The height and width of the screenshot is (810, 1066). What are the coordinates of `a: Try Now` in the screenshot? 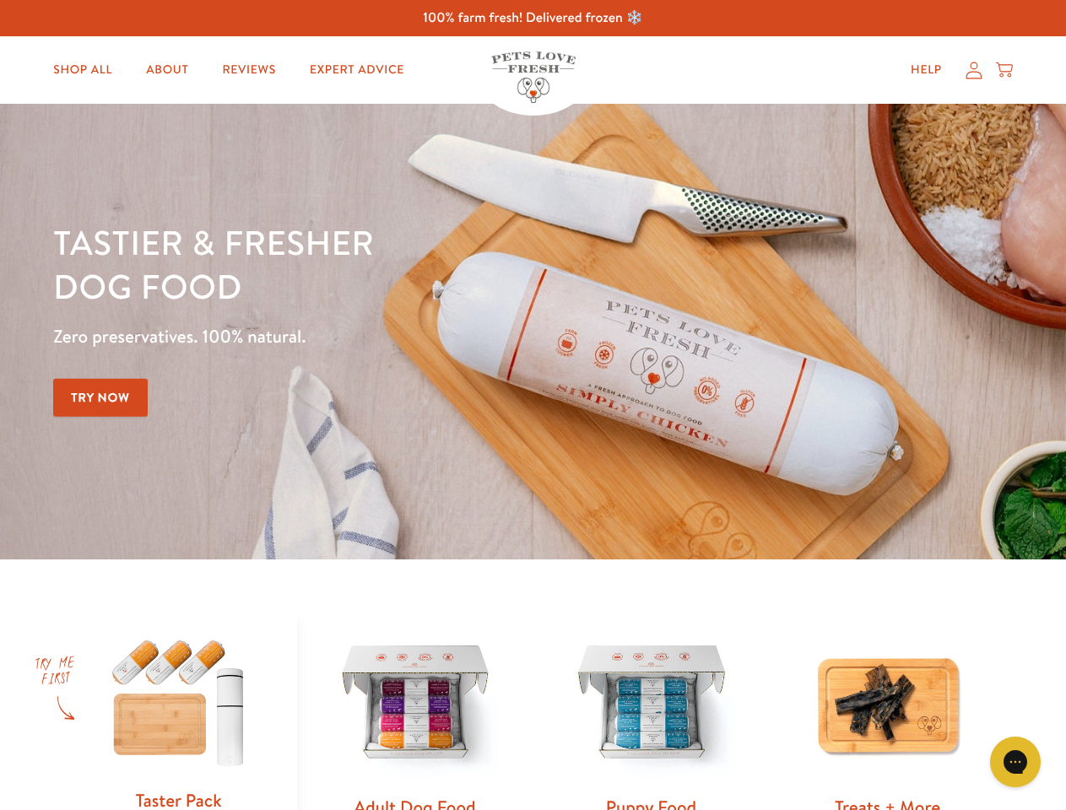 It's located at (100, 397).